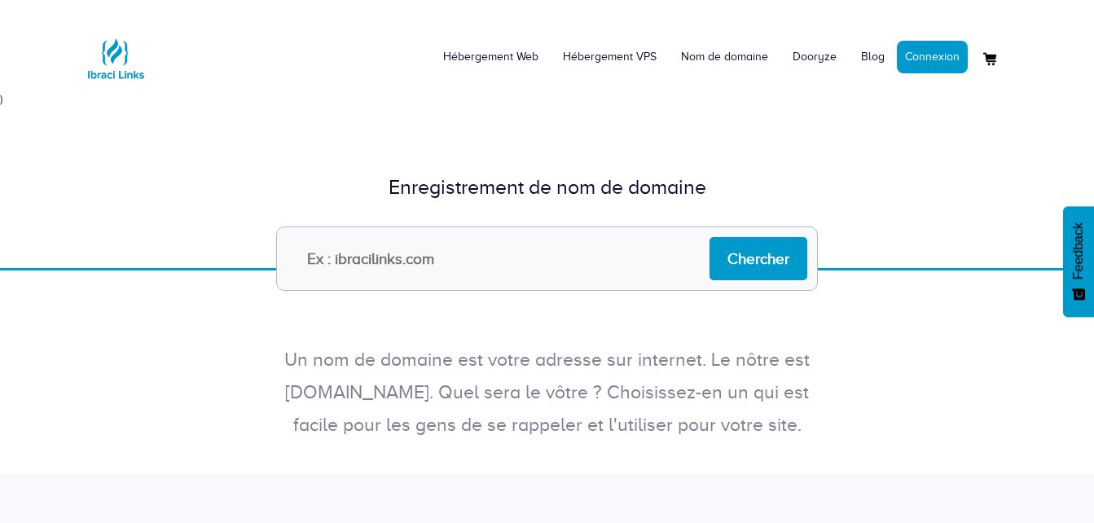 This screenshot has height=523, width=1094. I want to click on input: Ex : ibracilinks.com, so click(547, 258).